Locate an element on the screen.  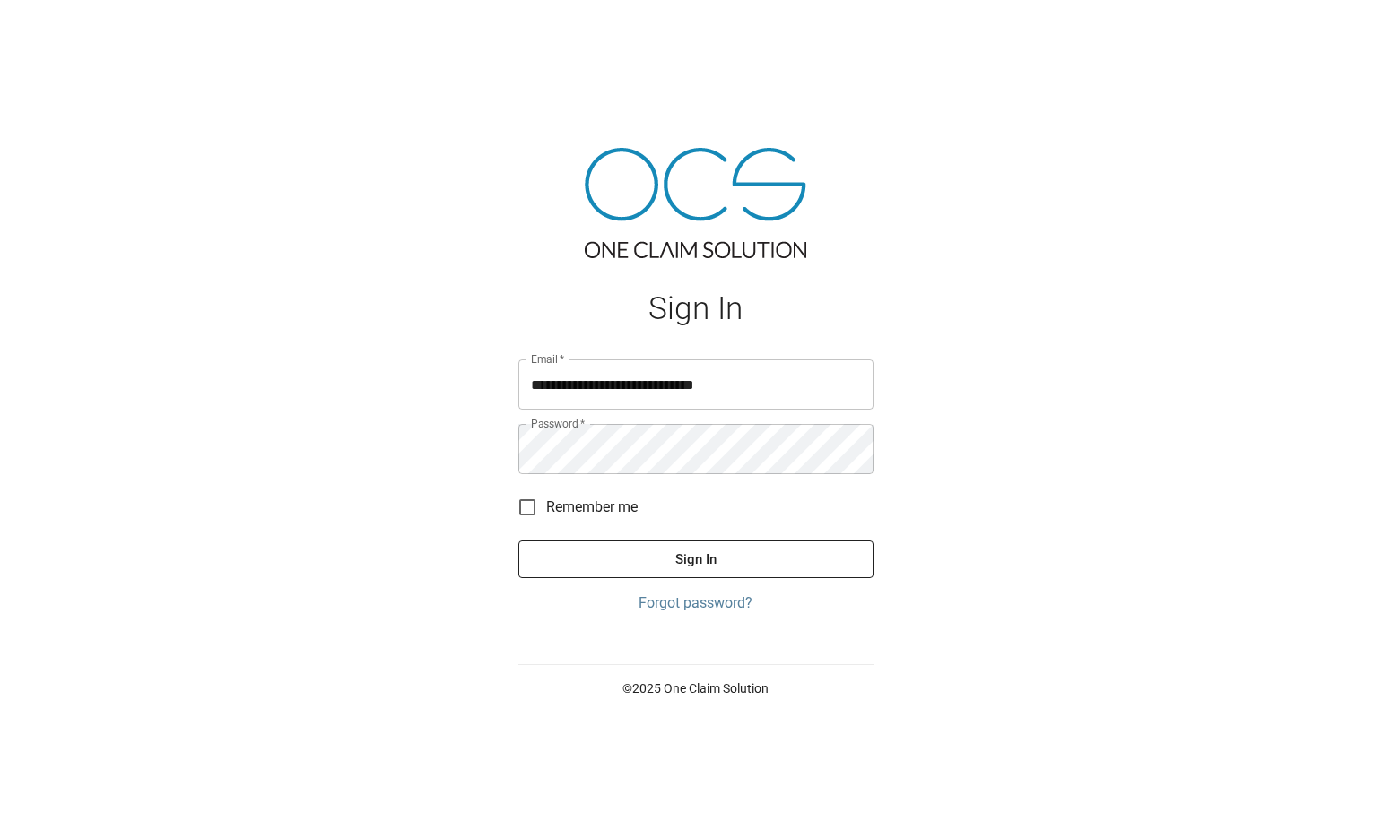
label: Password is located at coordinates (558, 423).